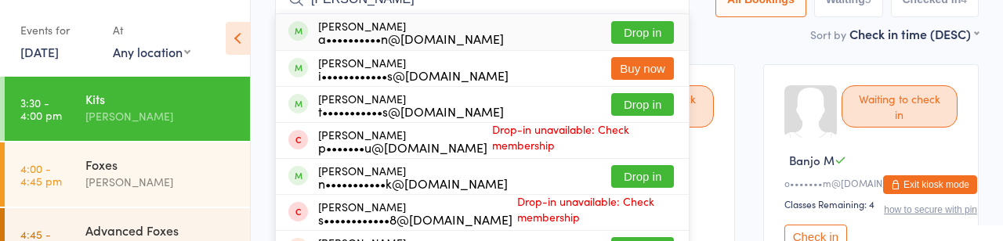 This screenshot has height=241, width=1003. Describe the element at coordinates (828, 34) in the screenshot. I see `label: Sort by` at that location.